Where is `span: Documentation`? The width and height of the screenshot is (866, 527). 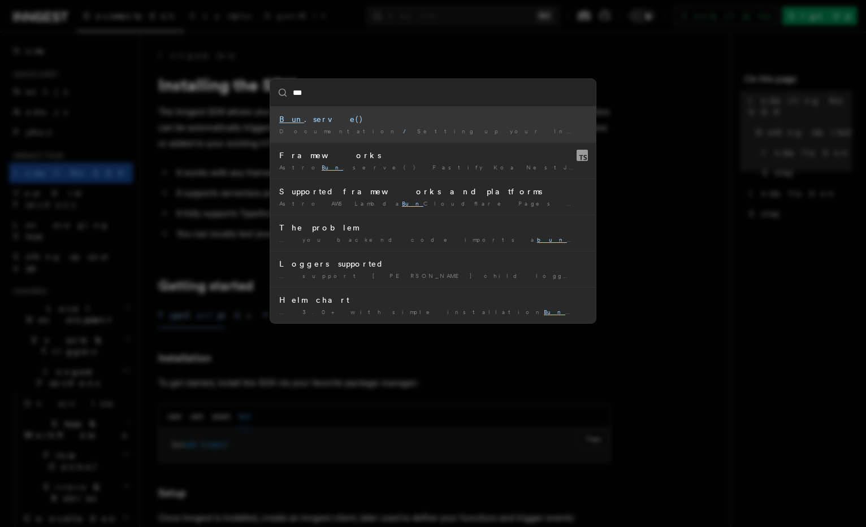 span: Documentation is located at coordinates (339, 131).